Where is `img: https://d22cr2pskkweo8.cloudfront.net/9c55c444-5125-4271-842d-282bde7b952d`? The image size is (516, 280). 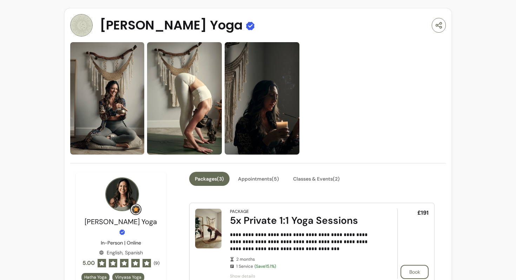 img: https://d22cr2pskkweo8.cloudfront.net/9c55c444-5125-4271-842d-282bde7b952d is located at coordinates (184, 98).